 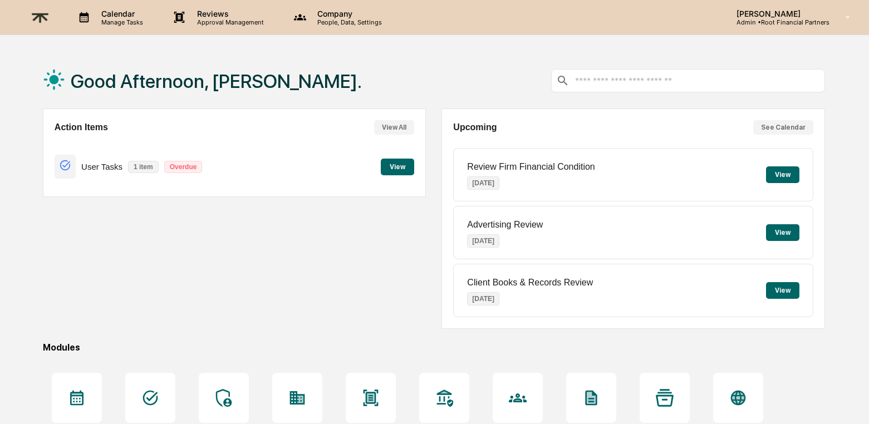 What do you see at coordinates (120, 22) in the screenshot?
I see `p: Manage Tasks` at bounding box center [120, 22].